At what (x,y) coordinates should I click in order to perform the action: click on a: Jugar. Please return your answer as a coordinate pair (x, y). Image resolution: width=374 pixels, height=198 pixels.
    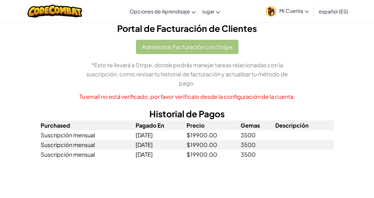
    Looking at the image, I should click on (211, 11).